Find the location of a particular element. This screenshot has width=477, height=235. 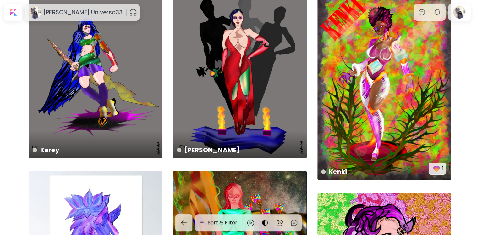

img: bellIcon is located at coordinates (437, 12).